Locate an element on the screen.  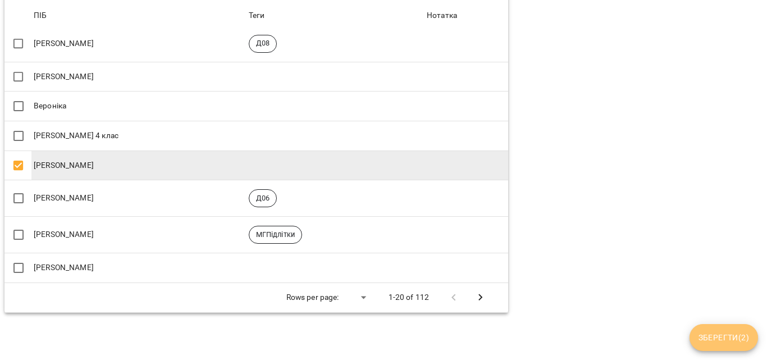
div: ПІБ is located at coordinates (40, 16).